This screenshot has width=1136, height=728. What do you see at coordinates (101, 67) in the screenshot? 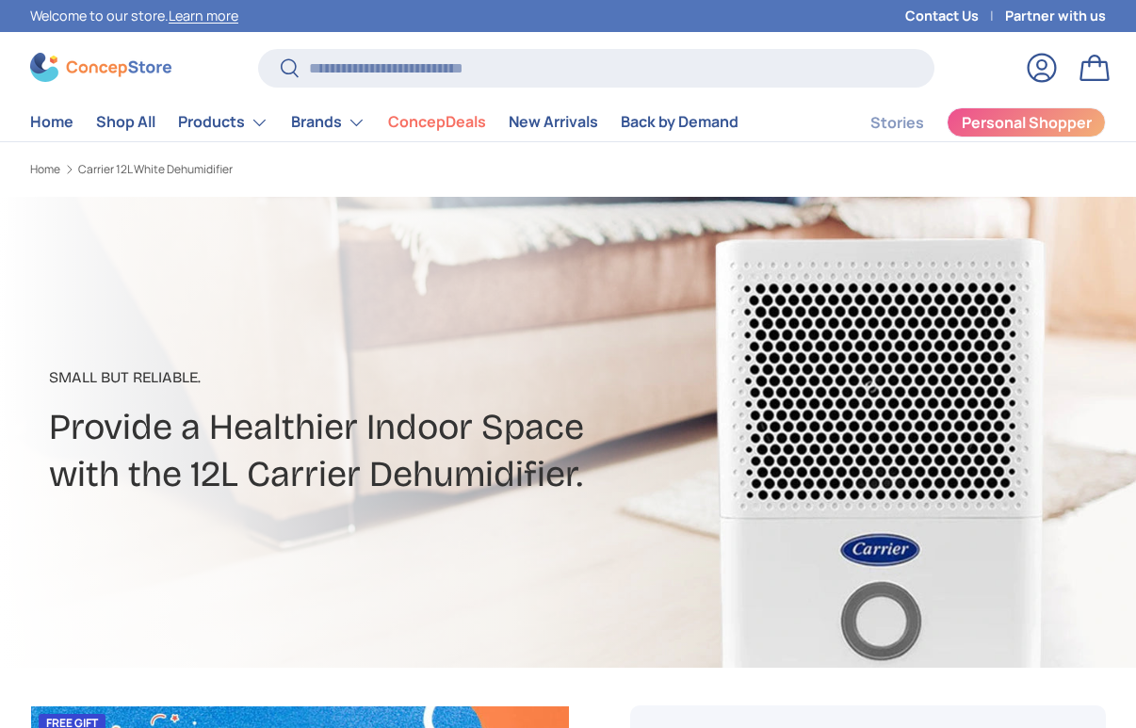
I see `img: ConcepStore` at bounding box center [101, 67].